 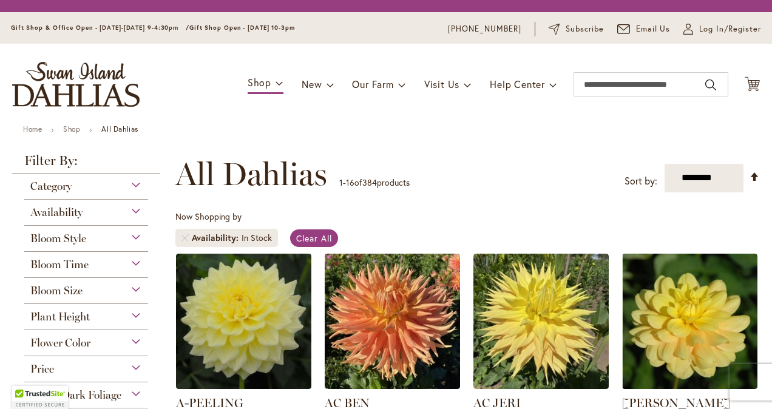 I want to click on span: 384, so click(x=370, y=182).